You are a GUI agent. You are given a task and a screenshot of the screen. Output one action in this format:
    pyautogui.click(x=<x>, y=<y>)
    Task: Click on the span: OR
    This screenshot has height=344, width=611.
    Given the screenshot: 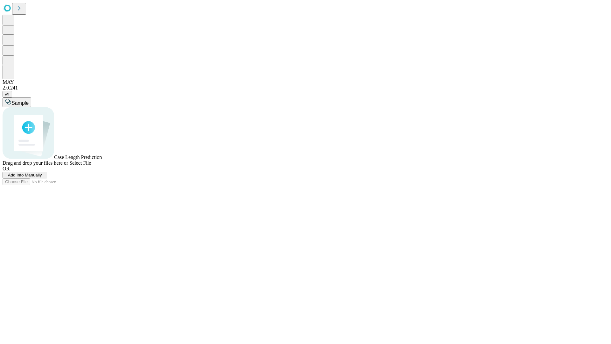 What is the action you would take?
    pyautogui.click(x=6, y=168)
    